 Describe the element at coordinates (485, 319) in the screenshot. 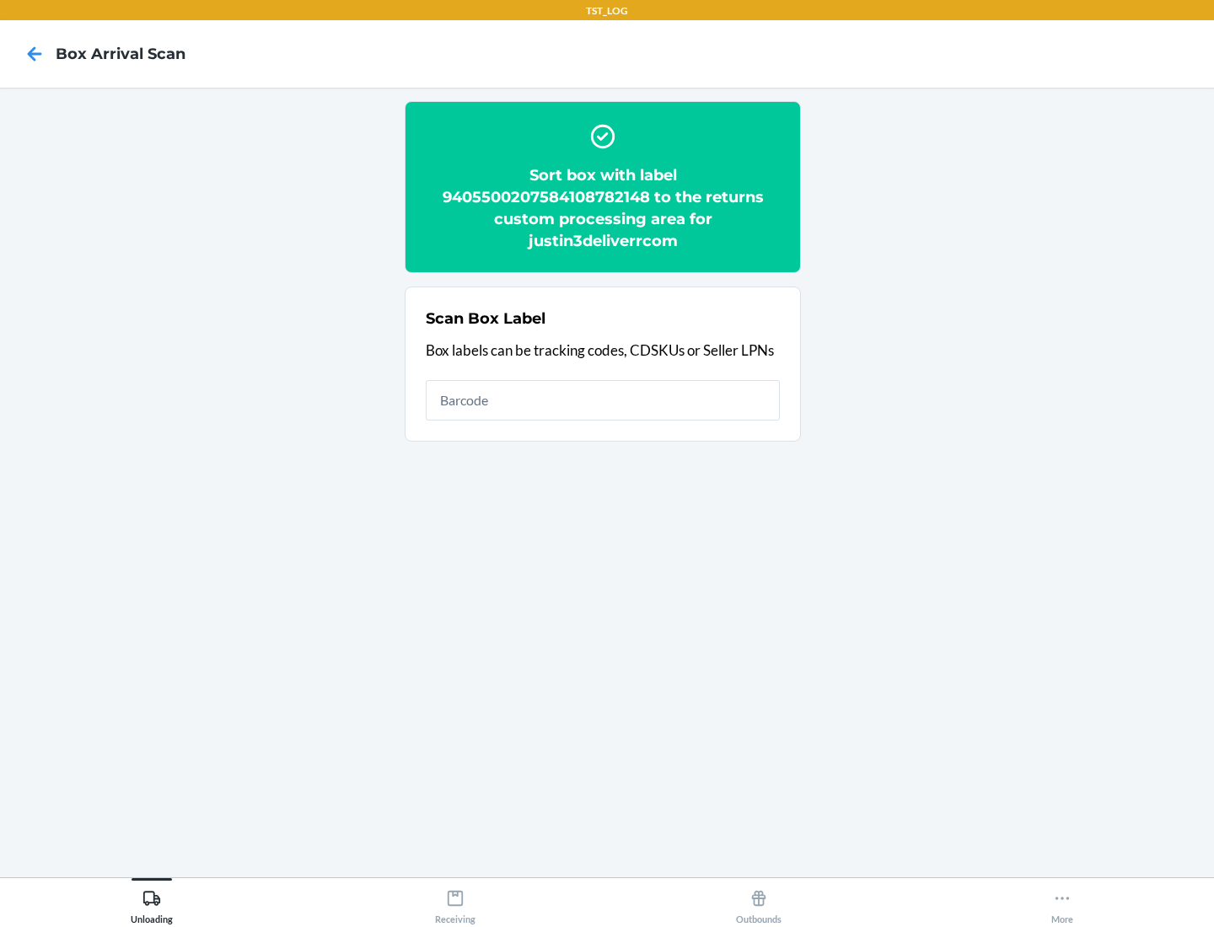

I see `h2: Scan Box Label` at that location.